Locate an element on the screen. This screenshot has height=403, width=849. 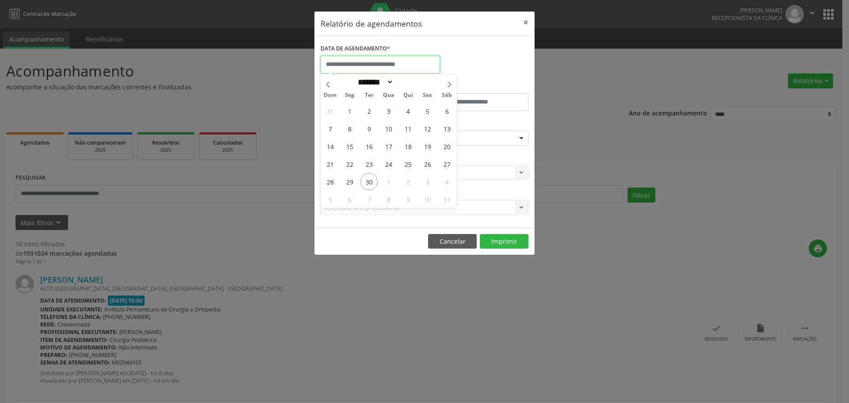
span: Setembro 12, 2025 is located at coordinates (427, 128).